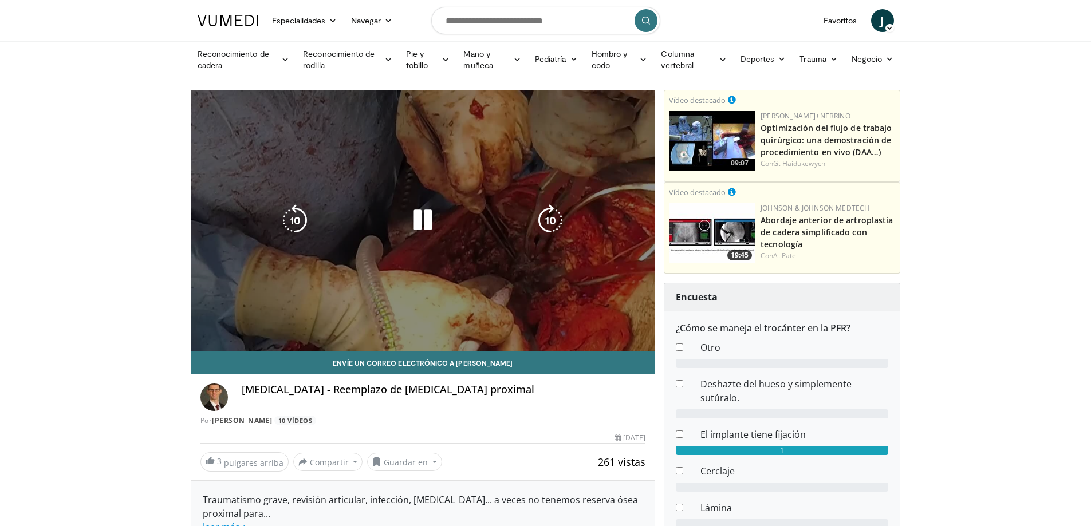  I want to click on a: Columna vertebral, so click(694, 60).